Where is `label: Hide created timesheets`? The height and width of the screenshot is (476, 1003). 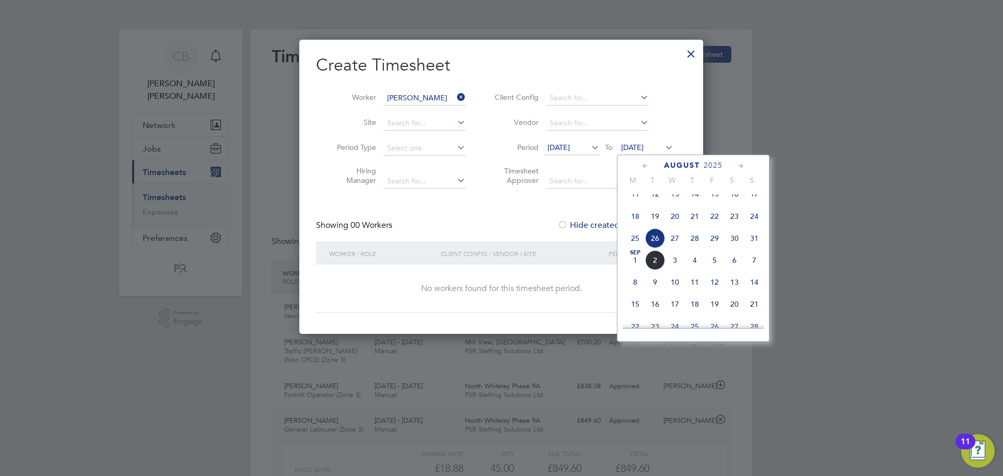 label: Hide created timesheets is located at coordinates (610, 225).